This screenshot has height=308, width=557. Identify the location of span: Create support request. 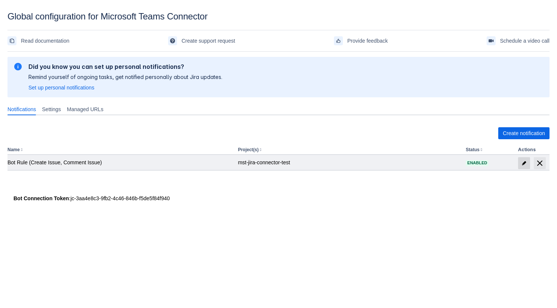
(208, 41).